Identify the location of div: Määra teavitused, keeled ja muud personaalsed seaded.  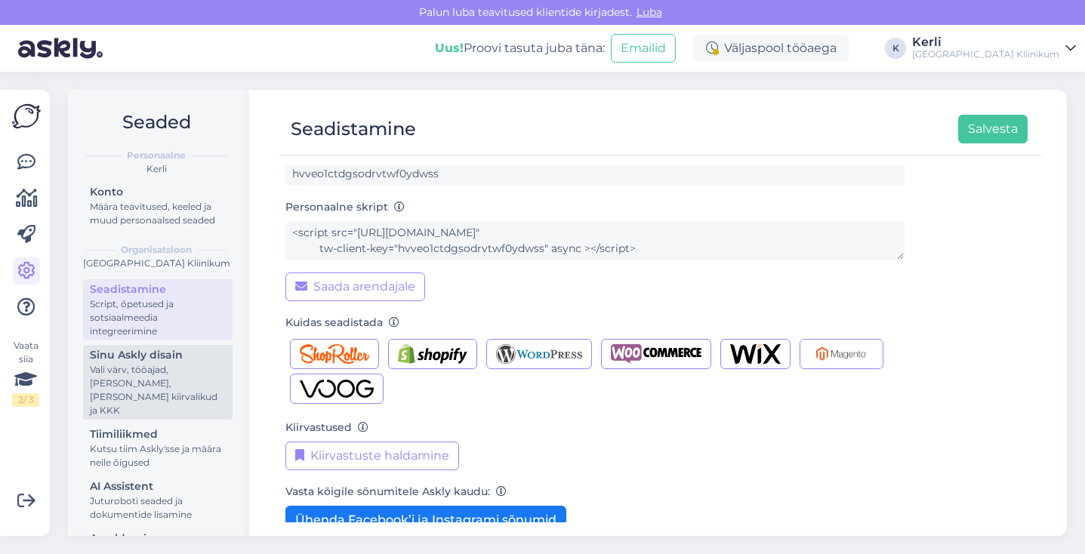
(158, 214).